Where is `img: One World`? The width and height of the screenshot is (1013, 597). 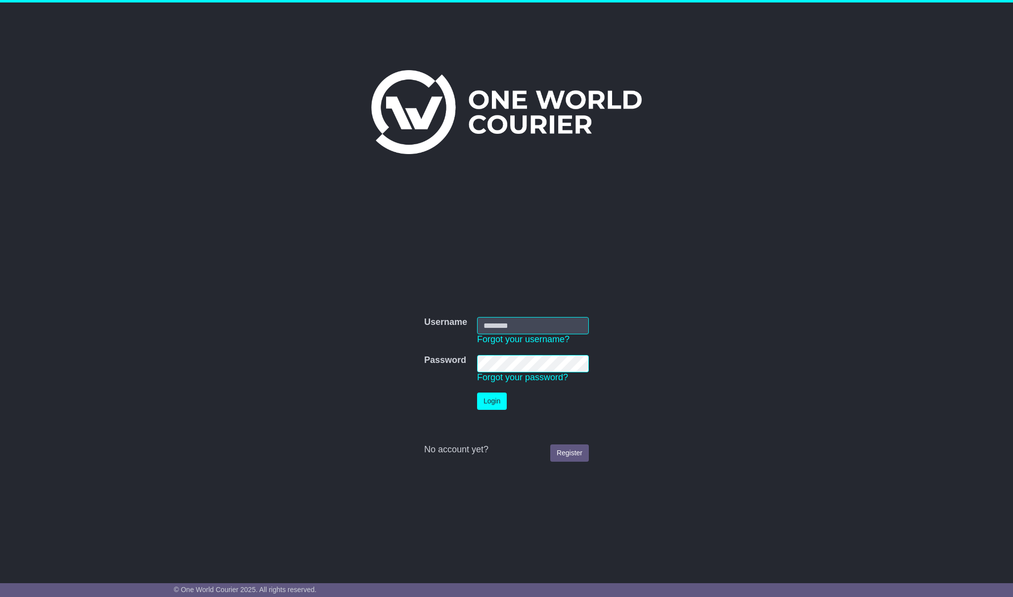 img: One World is located at coordinates (506, 112).